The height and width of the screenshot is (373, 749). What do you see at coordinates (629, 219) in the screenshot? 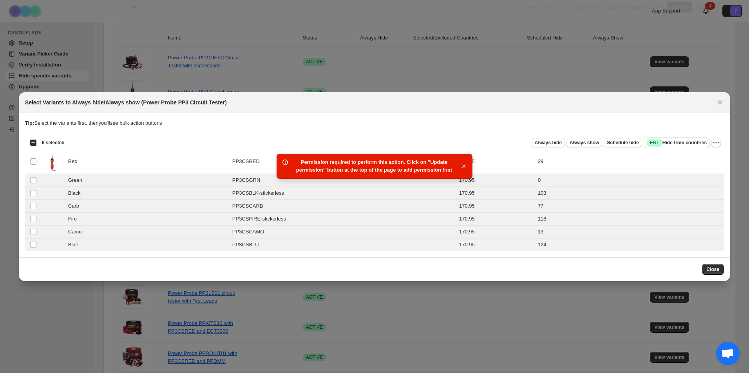
I see `td: 118` at bounding box center [629, 219].